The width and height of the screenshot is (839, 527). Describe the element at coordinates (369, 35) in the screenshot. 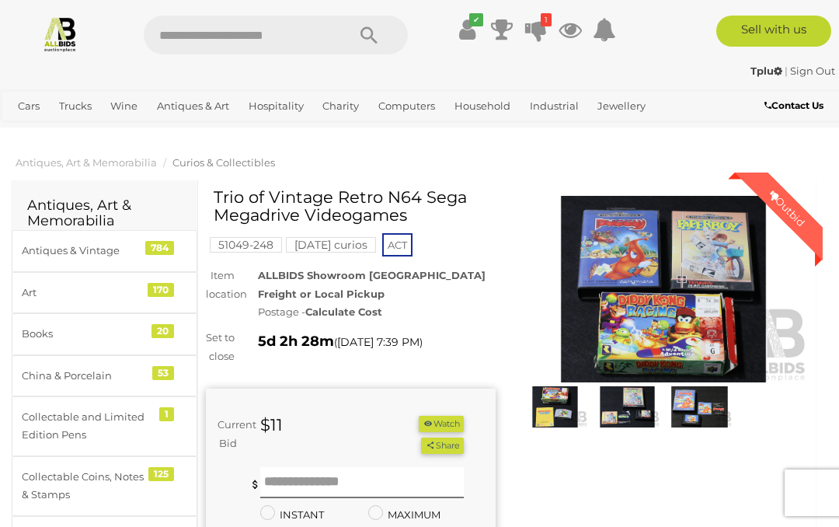

I see `button: Search` at that location.